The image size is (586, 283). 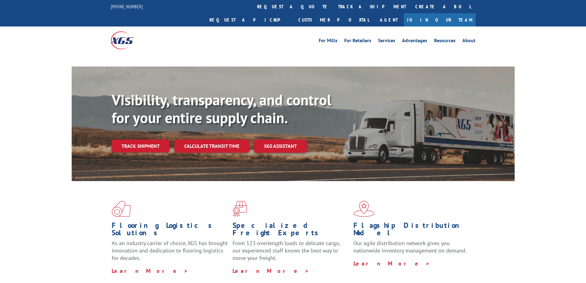 What do you see at coordinates (291, 230) in the screenshot?
I see `h1: Specialized Freight Experts` at bounding box center [291, 230].